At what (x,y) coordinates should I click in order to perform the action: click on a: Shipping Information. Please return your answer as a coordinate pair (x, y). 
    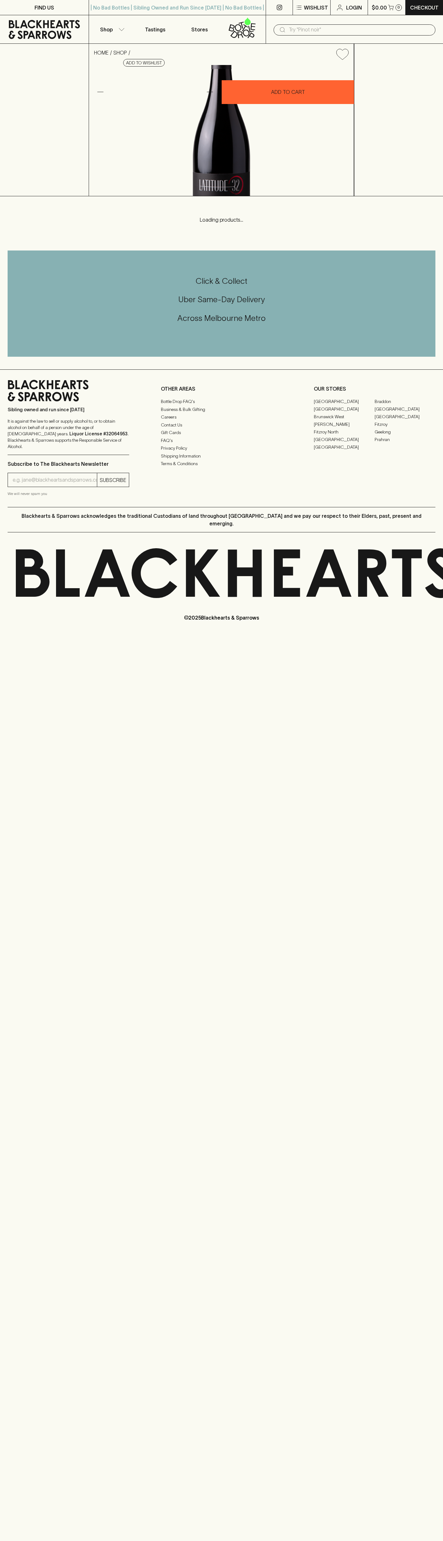
    Looking at the image, I should click on (222, 456).